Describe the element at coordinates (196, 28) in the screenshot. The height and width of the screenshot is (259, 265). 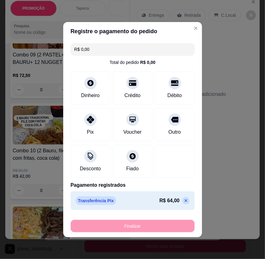
I see `button: Close` at that location.